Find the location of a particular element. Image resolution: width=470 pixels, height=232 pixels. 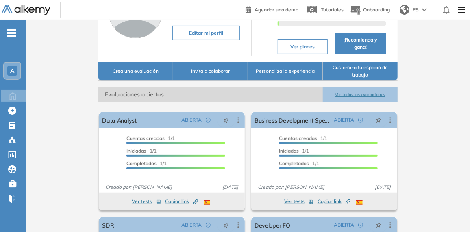

img: arrow is located at coordinates (424, 10).